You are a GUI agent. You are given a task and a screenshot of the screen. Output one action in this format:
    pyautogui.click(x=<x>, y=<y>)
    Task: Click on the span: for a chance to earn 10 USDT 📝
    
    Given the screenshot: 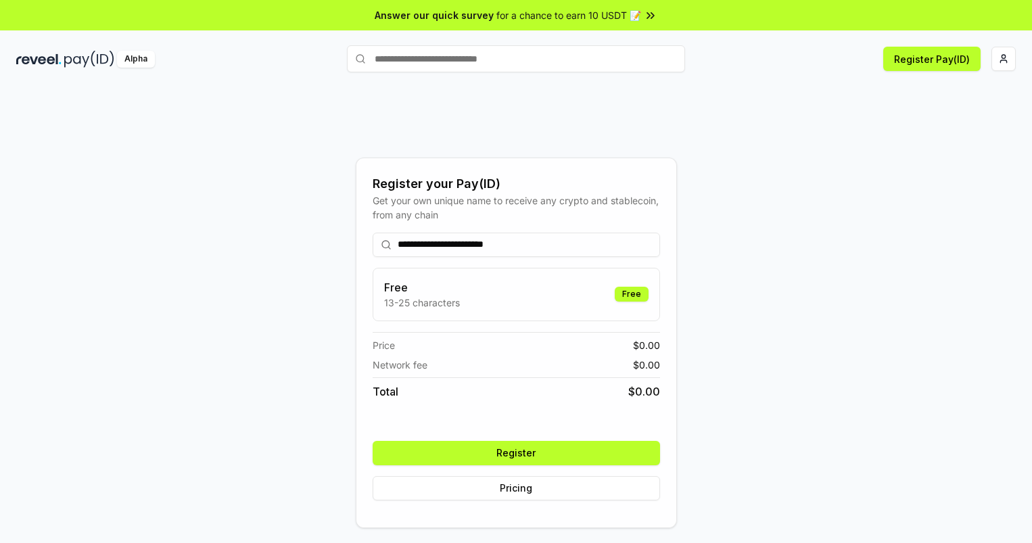 What is the action you would take?
    pyautogui.click(x=569, y=15)
    